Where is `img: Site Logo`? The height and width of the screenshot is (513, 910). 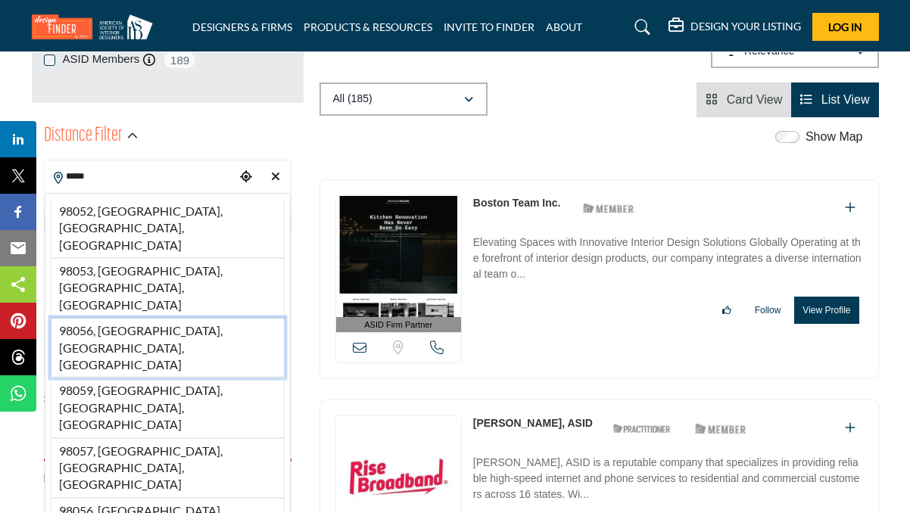
img: Site Logo is located at coordinates (96, 27).